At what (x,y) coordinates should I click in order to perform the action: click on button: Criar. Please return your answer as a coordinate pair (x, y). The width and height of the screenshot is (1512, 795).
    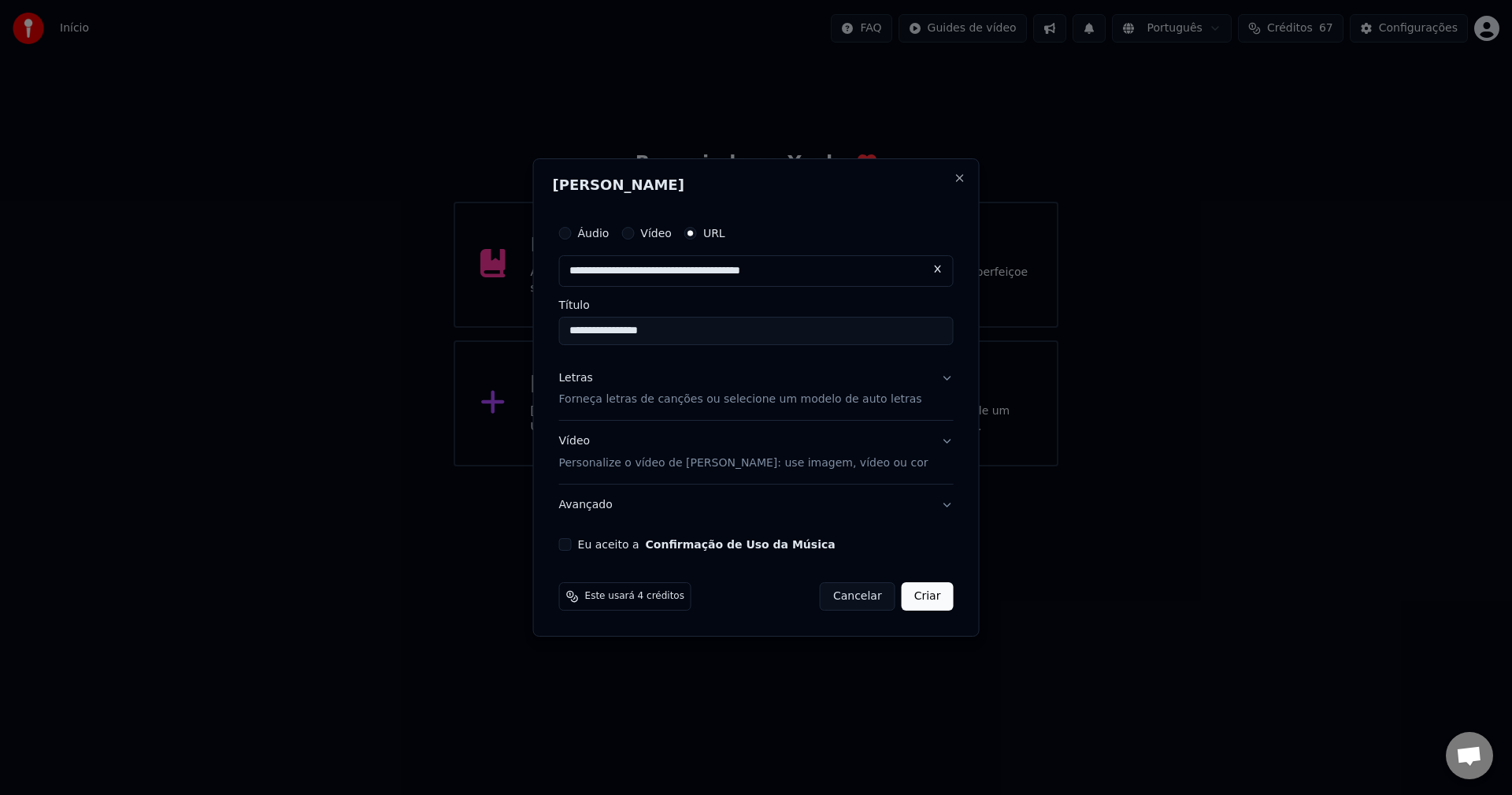
    Looking at the image, I should click on (928, 596).